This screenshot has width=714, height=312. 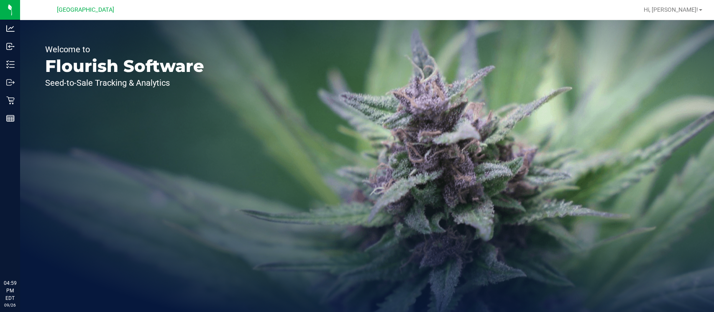 I want to click on inline-svg: Inventory, so click(x=10, y=64).